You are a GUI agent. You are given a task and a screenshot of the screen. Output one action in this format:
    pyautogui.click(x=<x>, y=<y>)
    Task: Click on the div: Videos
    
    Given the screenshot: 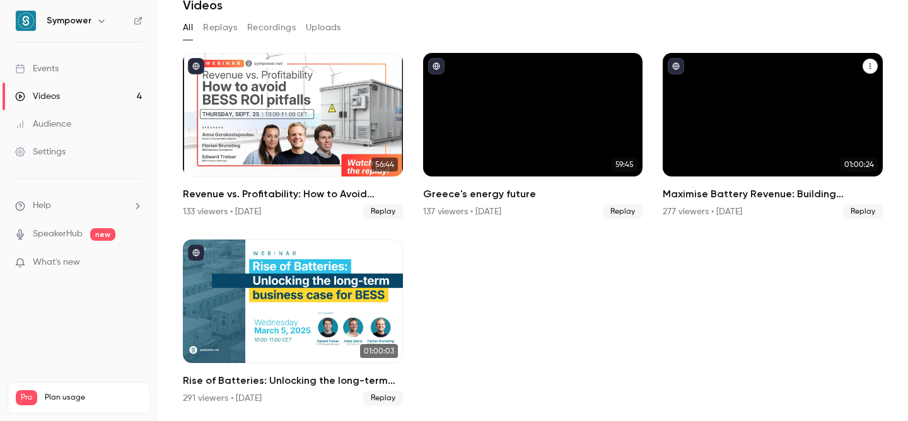 What is the action you would take?
    pyautogui.click(x=37, y=96)
    